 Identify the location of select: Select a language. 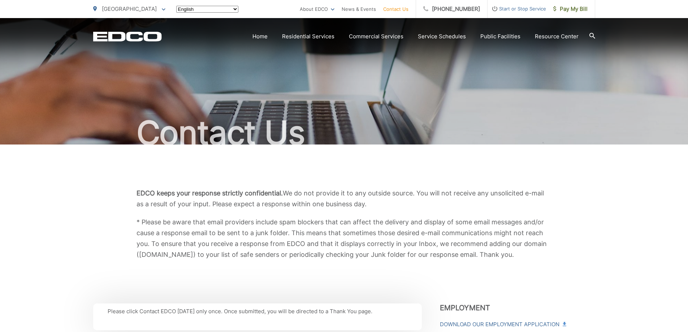
(207, 9).